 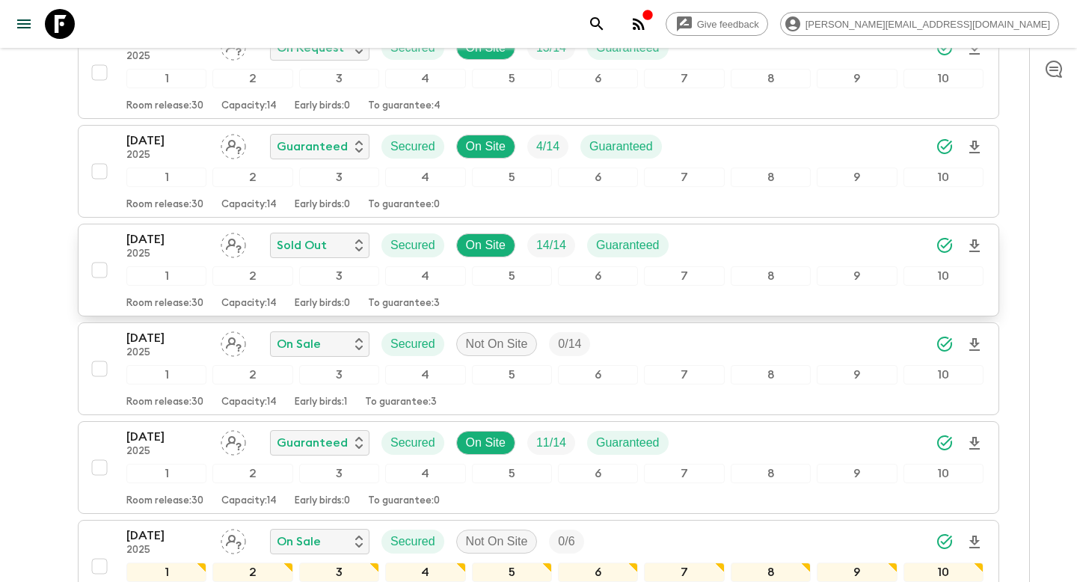 I want to click on p: Early birds: 1, so click(x=321, y=403).